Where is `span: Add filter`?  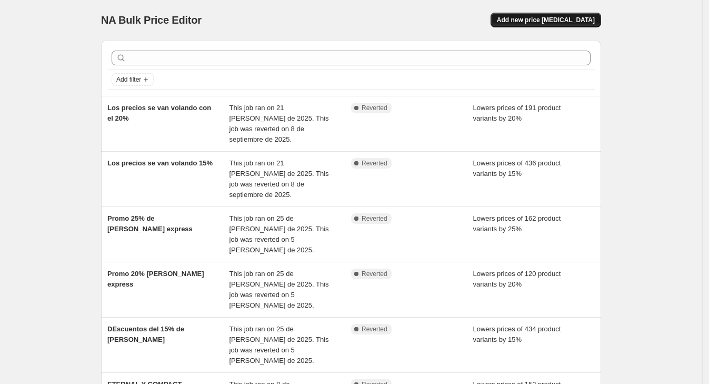
span: Add filter is located at coordinates (128, 79).